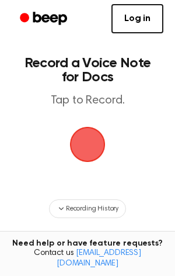 Image resolution: width=175 pixels, height=276 pixels. Describe the element at coordinates (88, 144) in the screenshot. I see `img: Beep Logo` at that location.